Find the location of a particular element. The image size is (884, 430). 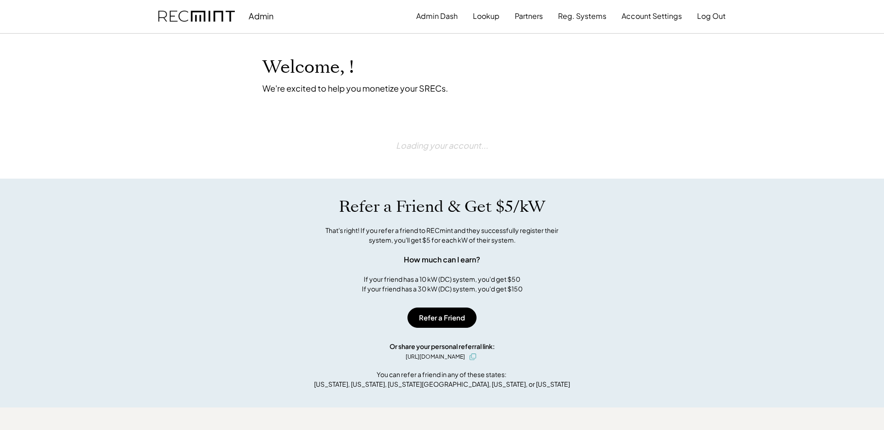

h1: Refer a Friend & Get $5/kW is located at coordinates (442, 207).